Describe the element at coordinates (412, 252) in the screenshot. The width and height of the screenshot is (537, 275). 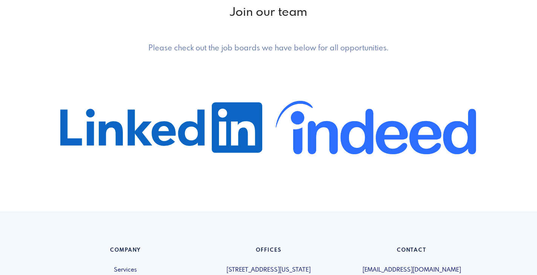
I see `h6: Contact` at that location.